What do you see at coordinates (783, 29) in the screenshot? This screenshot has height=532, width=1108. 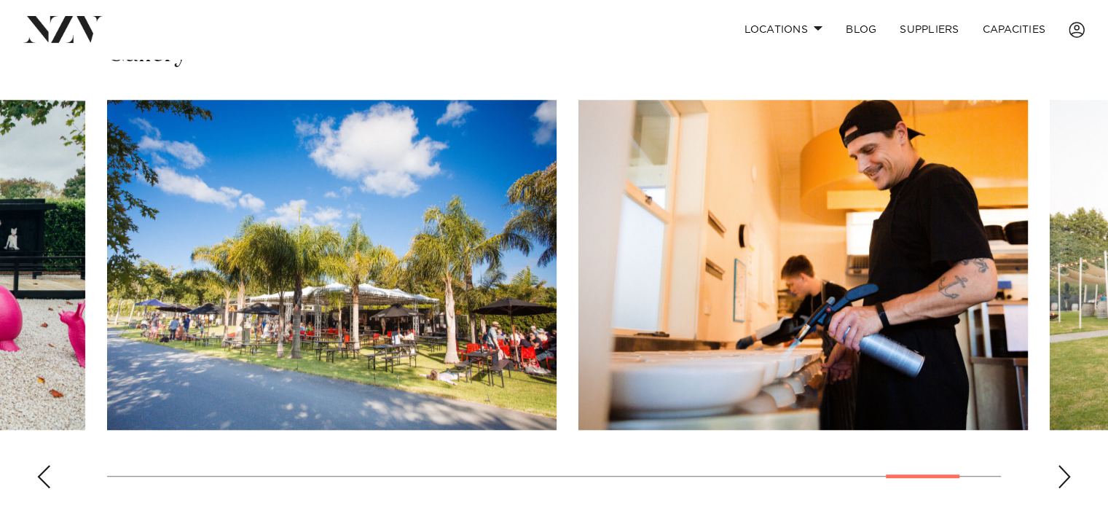 I see `a: Locations` at bounding box center [783, 29].